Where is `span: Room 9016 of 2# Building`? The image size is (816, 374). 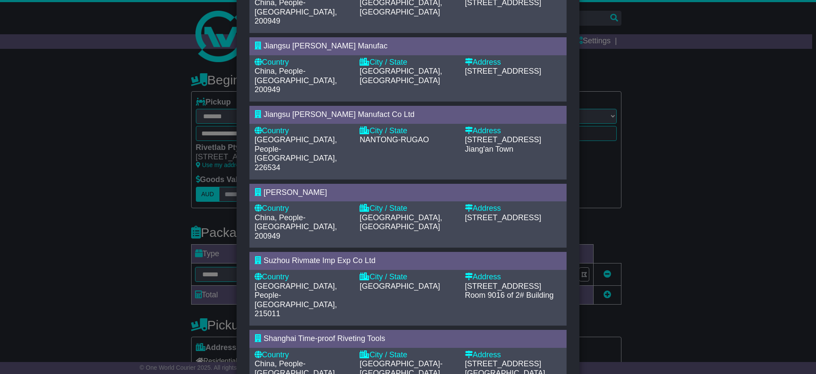 span: Room 9016 of 2# Building is located at coordinates (509, 295).